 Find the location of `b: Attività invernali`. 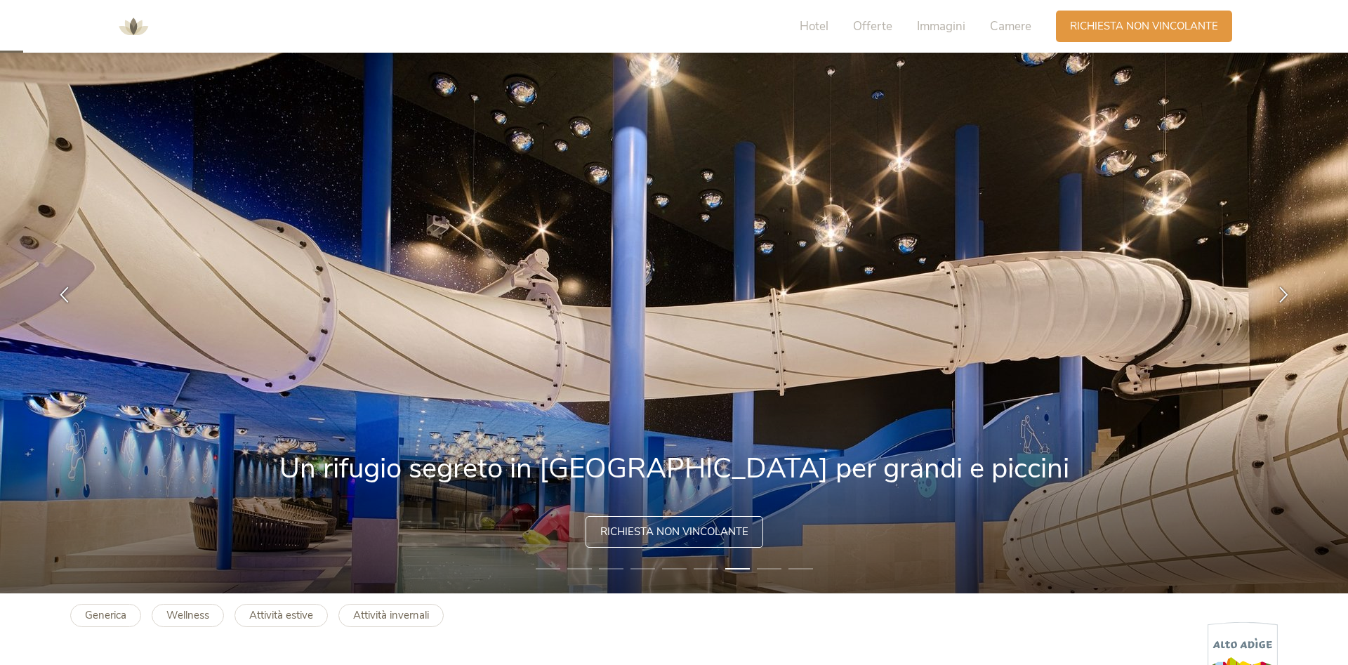

b: Attività invernali is located at coordinates (391, 615).